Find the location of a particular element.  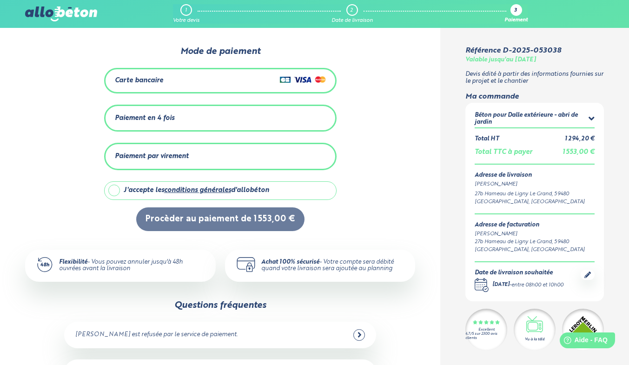

div: J'accepte les d'allobéton is located at coordinates (196, 190).